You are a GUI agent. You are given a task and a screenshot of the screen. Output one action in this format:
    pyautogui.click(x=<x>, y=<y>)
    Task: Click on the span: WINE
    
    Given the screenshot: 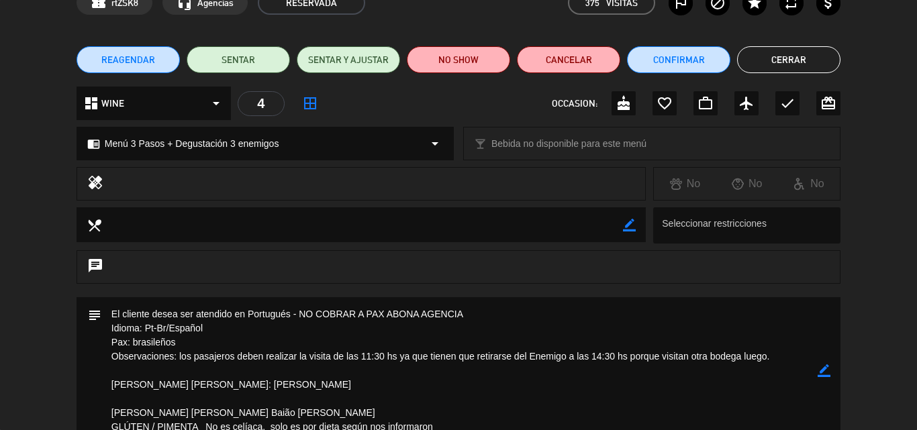 What is the action you would take?
    pyautogui.click(x=113, y=103)
    